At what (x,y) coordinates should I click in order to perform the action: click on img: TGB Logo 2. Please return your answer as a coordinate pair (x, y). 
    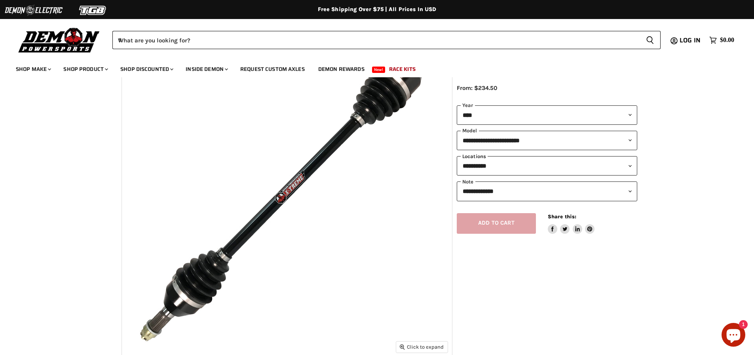
    Looking at the image, I should click on (93, 10).